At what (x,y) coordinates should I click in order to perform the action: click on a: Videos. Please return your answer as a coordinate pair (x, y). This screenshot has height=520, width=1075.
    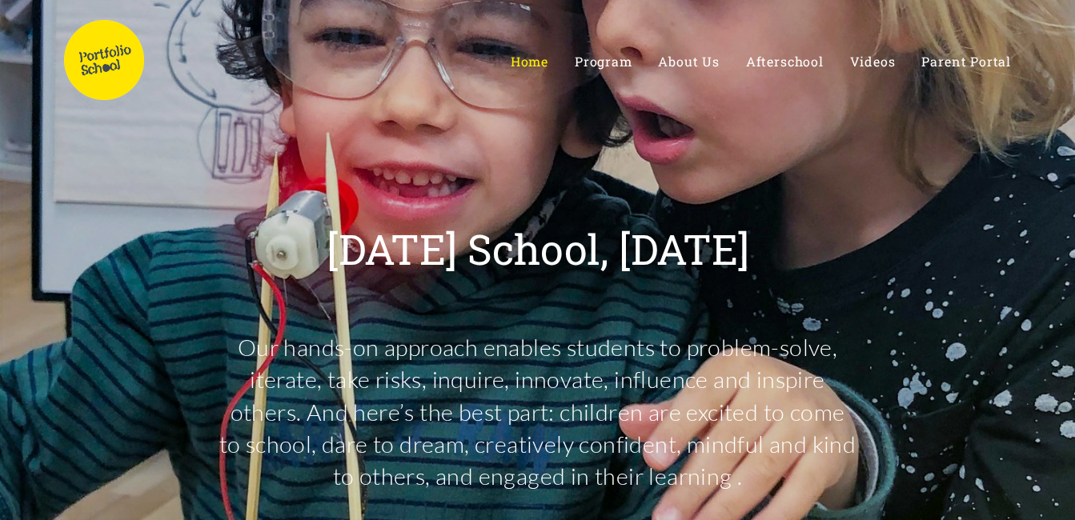
    Looking at the image, I should click on (872, 61).